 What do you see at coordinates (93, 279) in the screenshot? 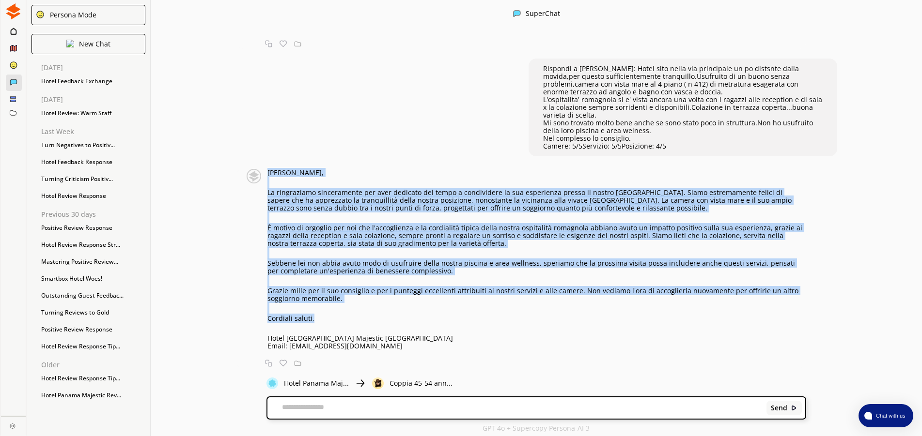
I see `div: Smartbox Hotel Woes!` at bounding box center [93, 279].